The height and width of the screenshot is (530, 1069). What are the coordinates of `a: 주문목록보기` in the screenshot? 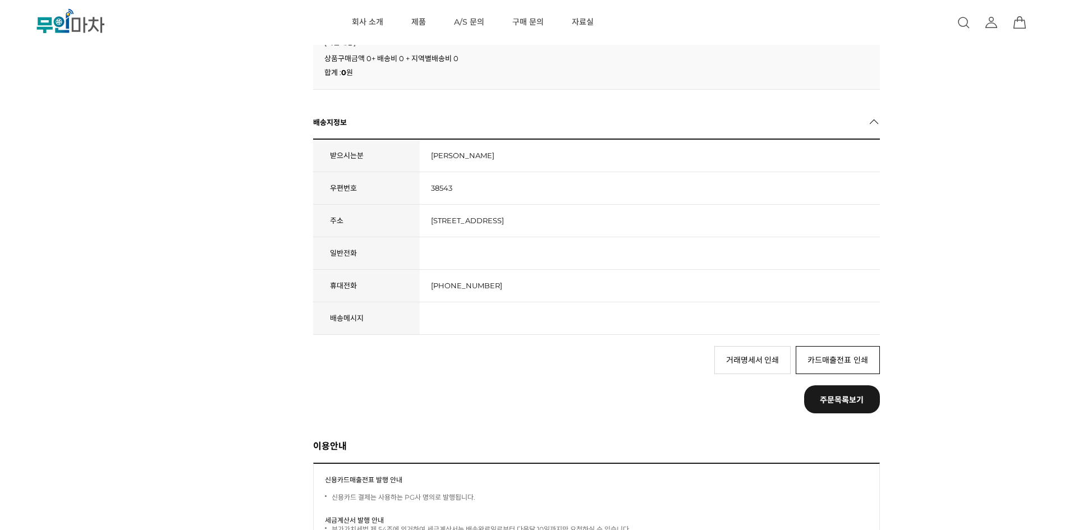 It's located at (841, 399).